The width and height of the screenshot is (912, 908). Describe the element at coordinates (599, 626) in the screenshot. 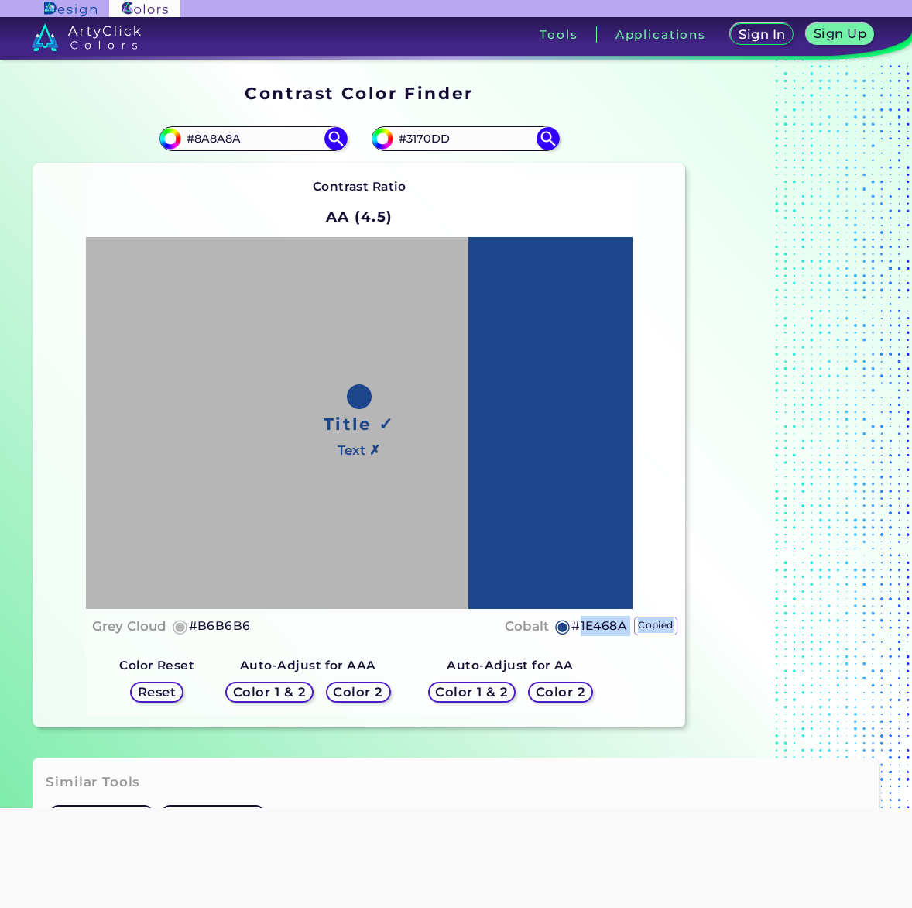

I see `h5: #1E468A` at that location.